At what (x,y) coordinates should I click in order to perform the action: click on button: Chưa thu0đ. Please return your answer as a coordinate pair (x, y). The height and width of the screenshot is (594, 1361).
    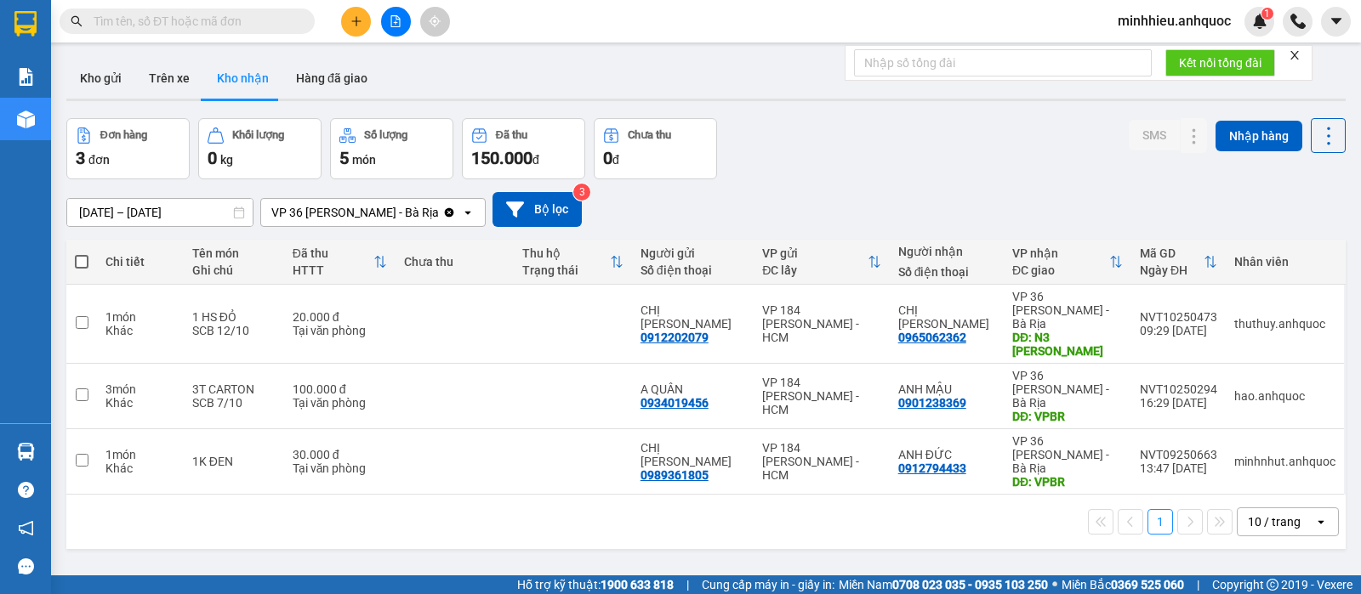
    Looking at the image, I should click on (655, 149).